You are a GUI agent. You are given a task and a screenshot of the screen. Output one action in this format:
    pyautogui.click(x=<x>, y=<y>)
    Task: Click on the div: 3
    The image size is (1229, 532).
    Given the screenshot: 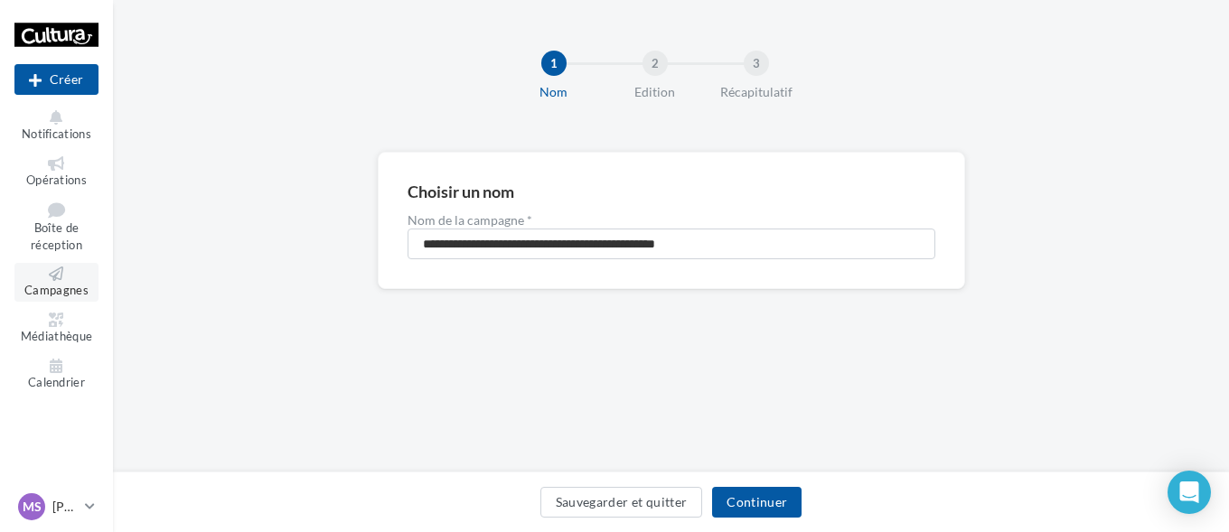 What is the action you would take?
    pyautogui.click(x=756, y=63)
    